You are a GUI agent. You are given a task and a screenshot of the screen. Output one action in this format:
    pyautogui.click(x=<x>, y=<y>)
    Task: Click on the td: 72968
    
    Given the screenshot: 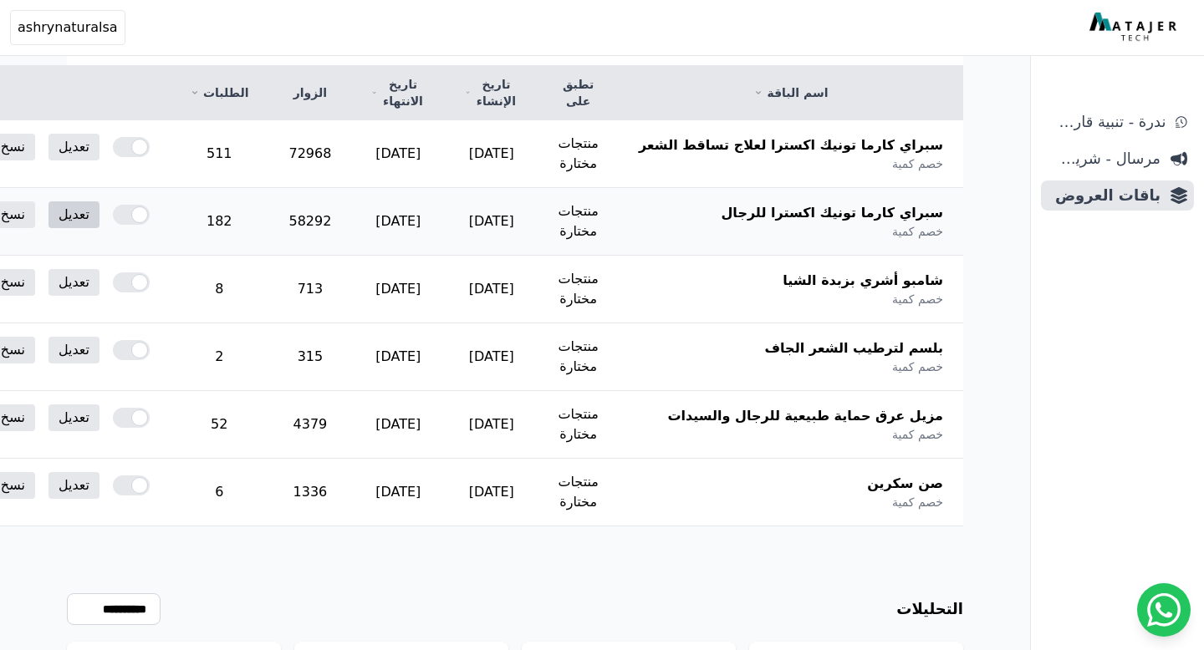 What is the action you would take?
    pyautogui.click(x=309, y=154)
    